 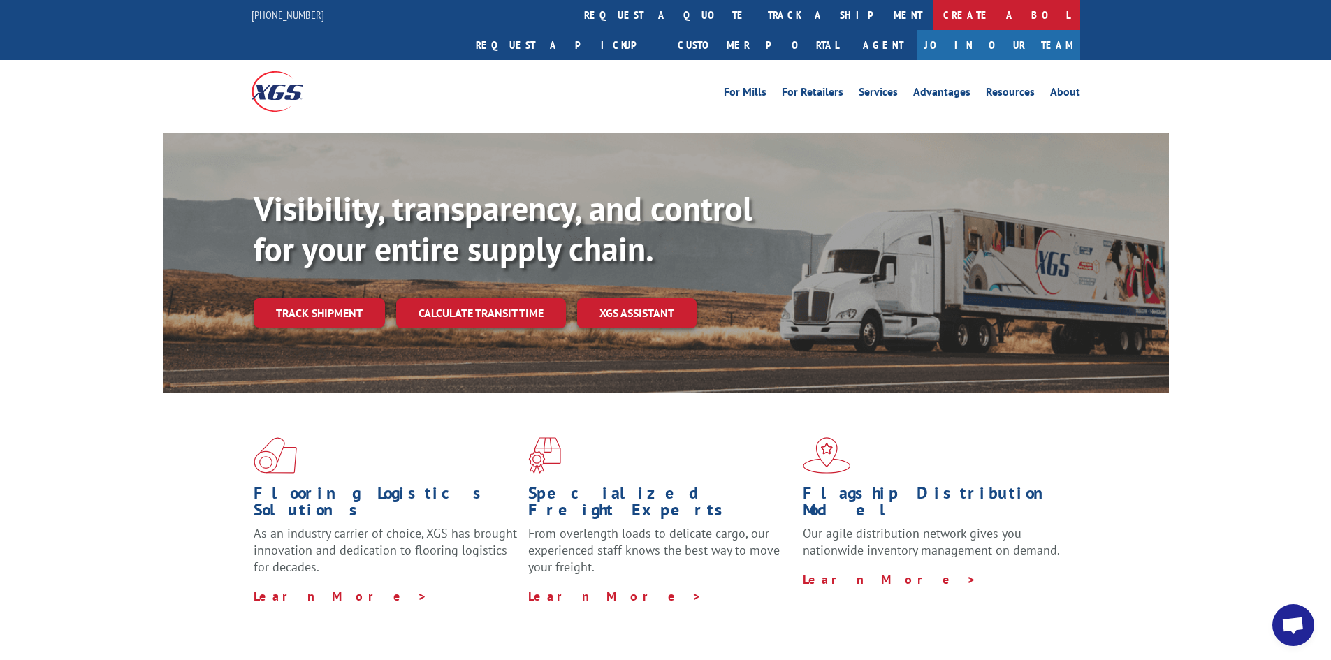 What do you see at coordinates (883, 45) in the screenshot?
I see `a: Agent` at bounding box center [883, 45].